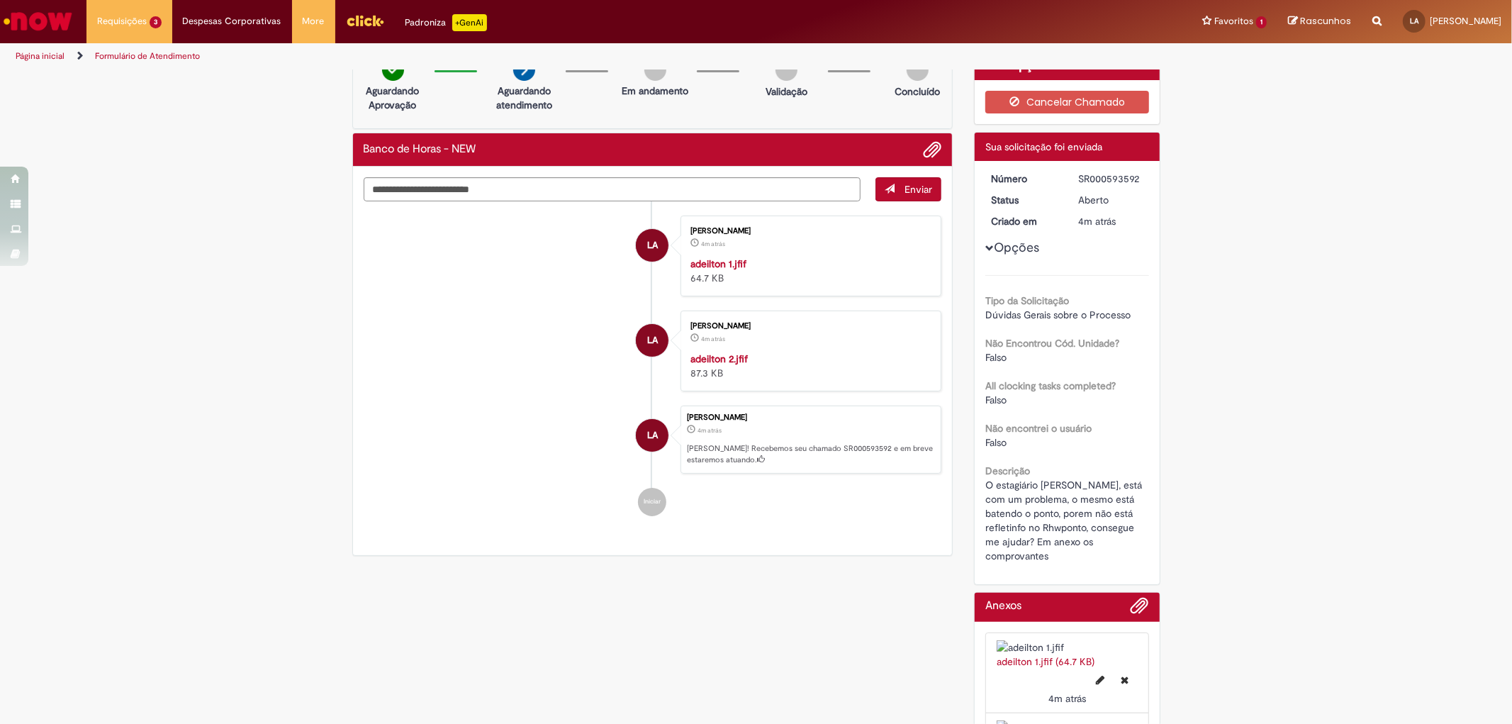  Describe the element at coordinates (1111, 200) in the screenshot. I see `div: Aberto` at that location.